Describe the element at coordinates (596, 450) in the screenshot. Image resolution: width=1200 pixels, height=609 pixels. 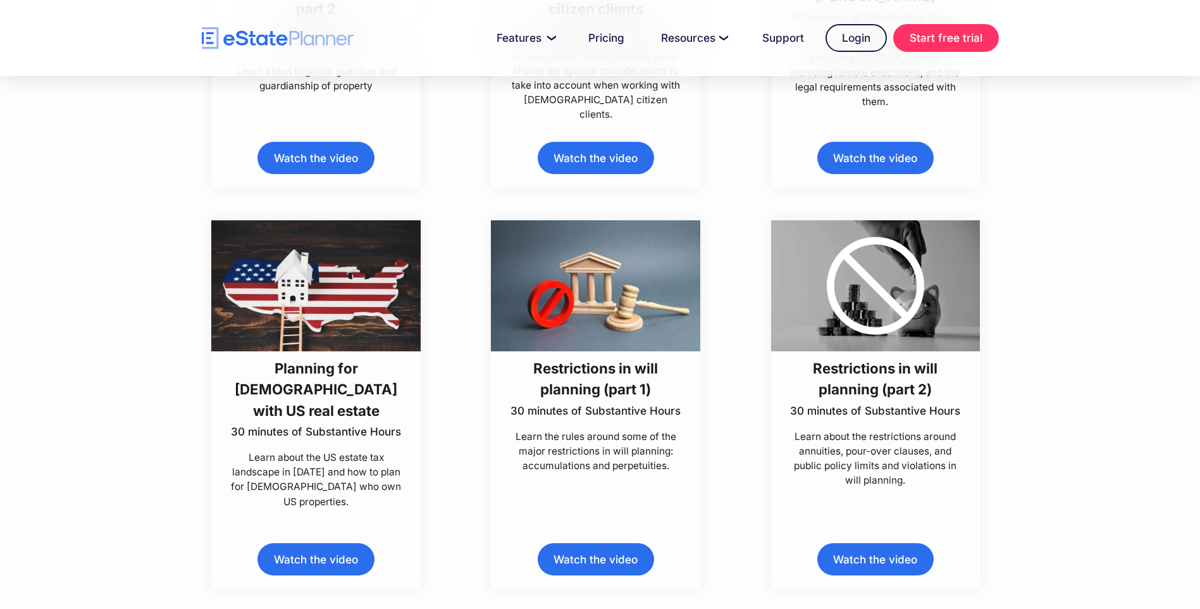
I see `p: Learn the rules around some of the major restrictions in will planning: accumulations and perpetu...` at that location.